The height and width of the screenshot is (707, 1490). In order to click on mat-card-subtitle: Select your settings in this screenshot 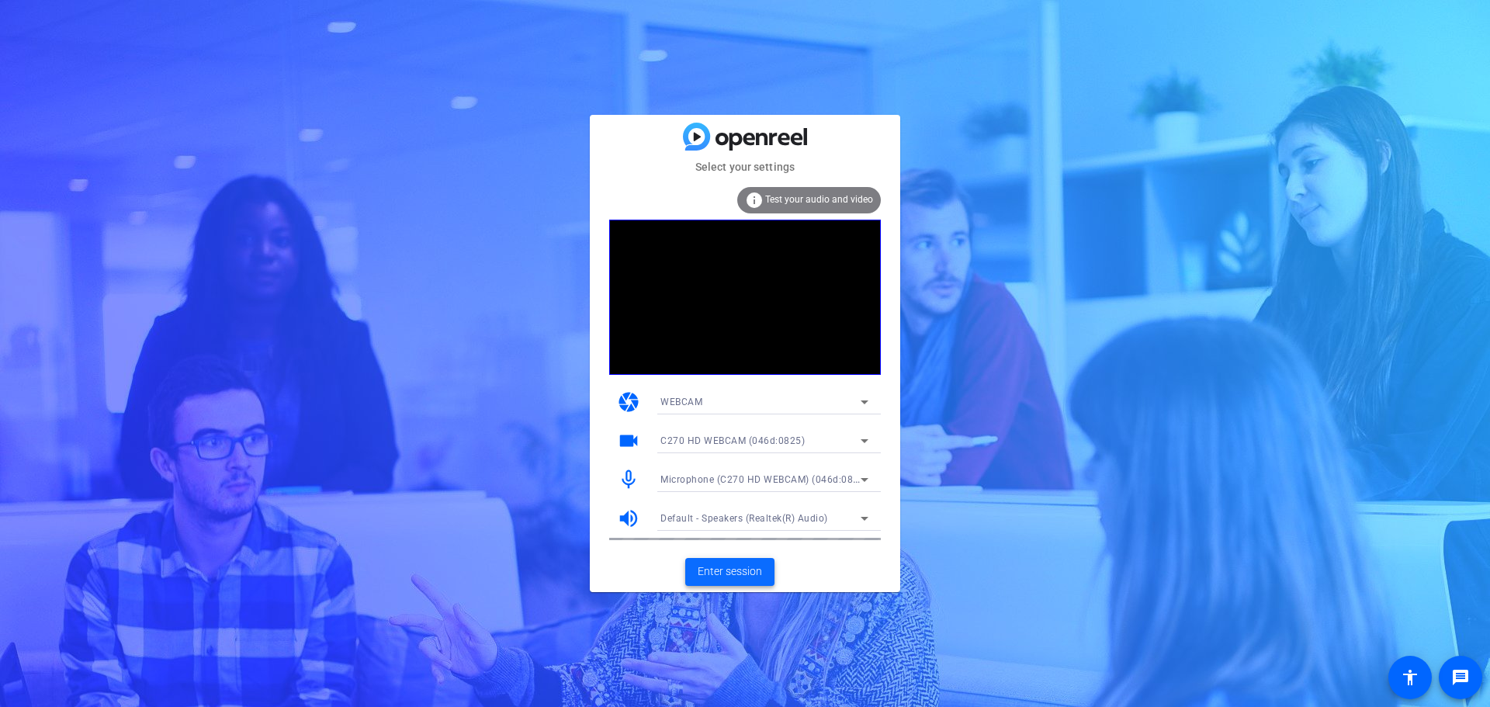, I will do `click(745, 167)`.